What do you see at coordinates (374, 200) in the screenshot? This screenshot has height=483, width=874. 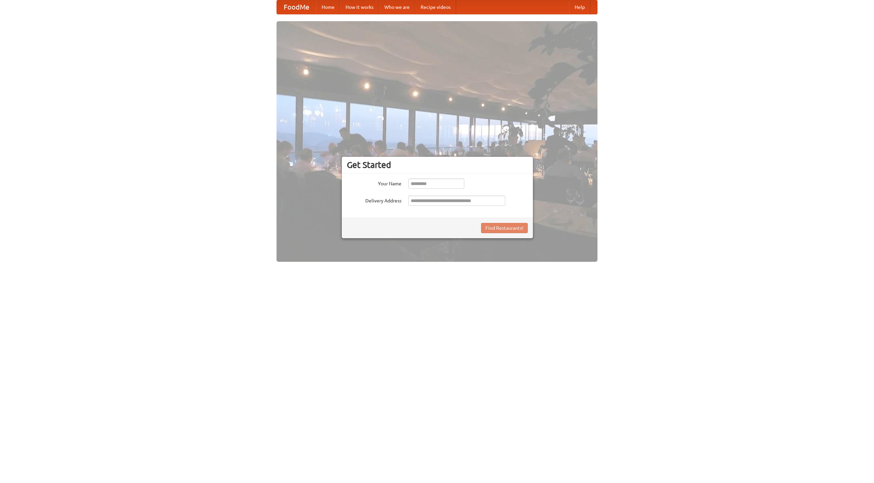 I see `label: Delivery Address` at bounding box center [374, 200].